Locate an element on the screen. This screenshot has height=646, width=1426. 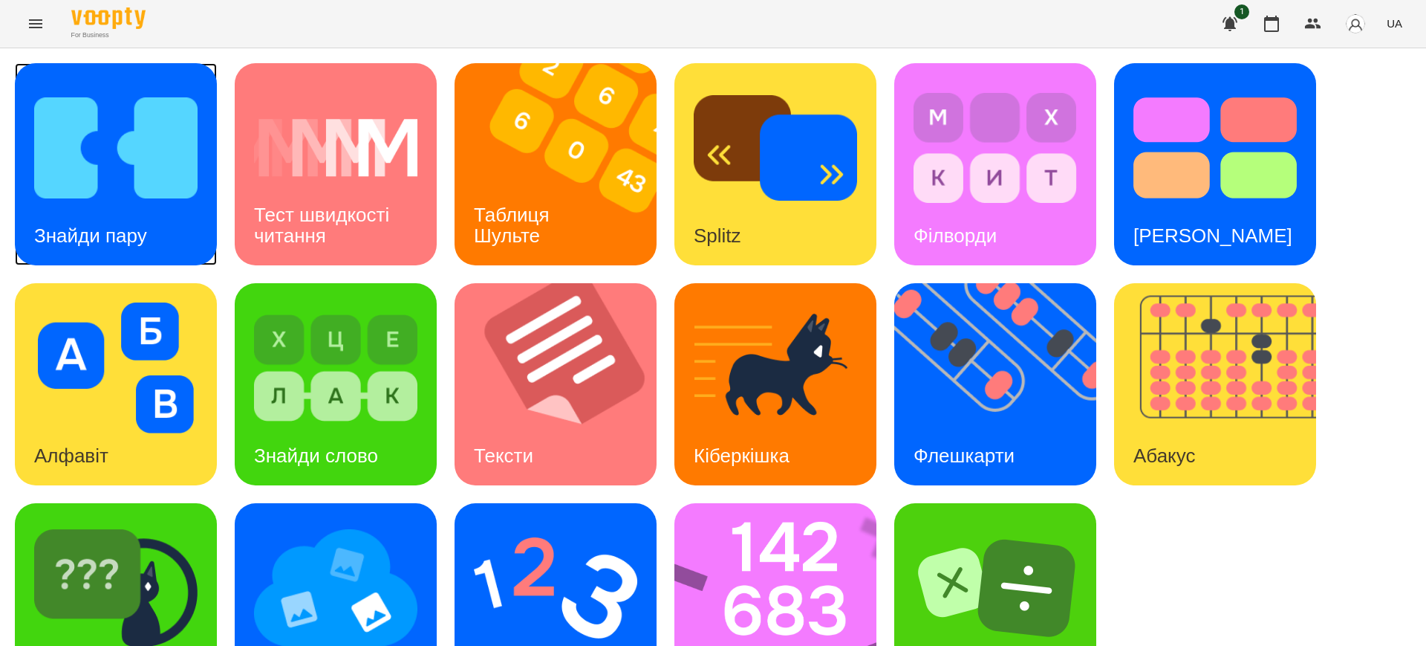
h3: Кіберкішка is located at coordinates (741, 455).